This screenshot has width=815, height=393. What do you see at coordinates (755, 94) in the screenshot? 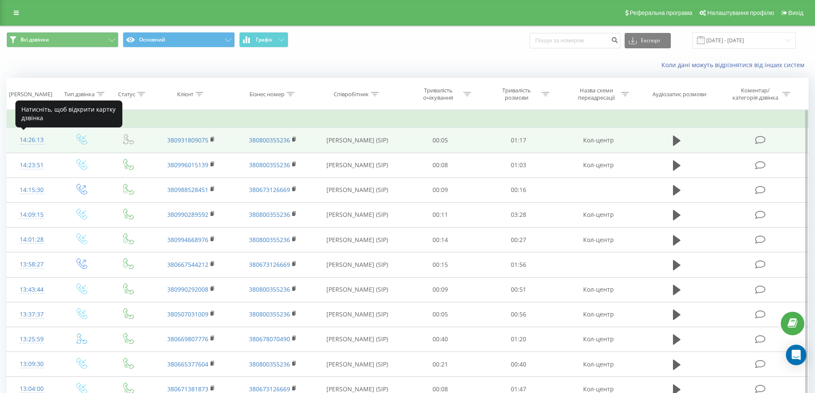
I see `div: Коментар/категорія дзвінка` at bounding box center [755, 94].